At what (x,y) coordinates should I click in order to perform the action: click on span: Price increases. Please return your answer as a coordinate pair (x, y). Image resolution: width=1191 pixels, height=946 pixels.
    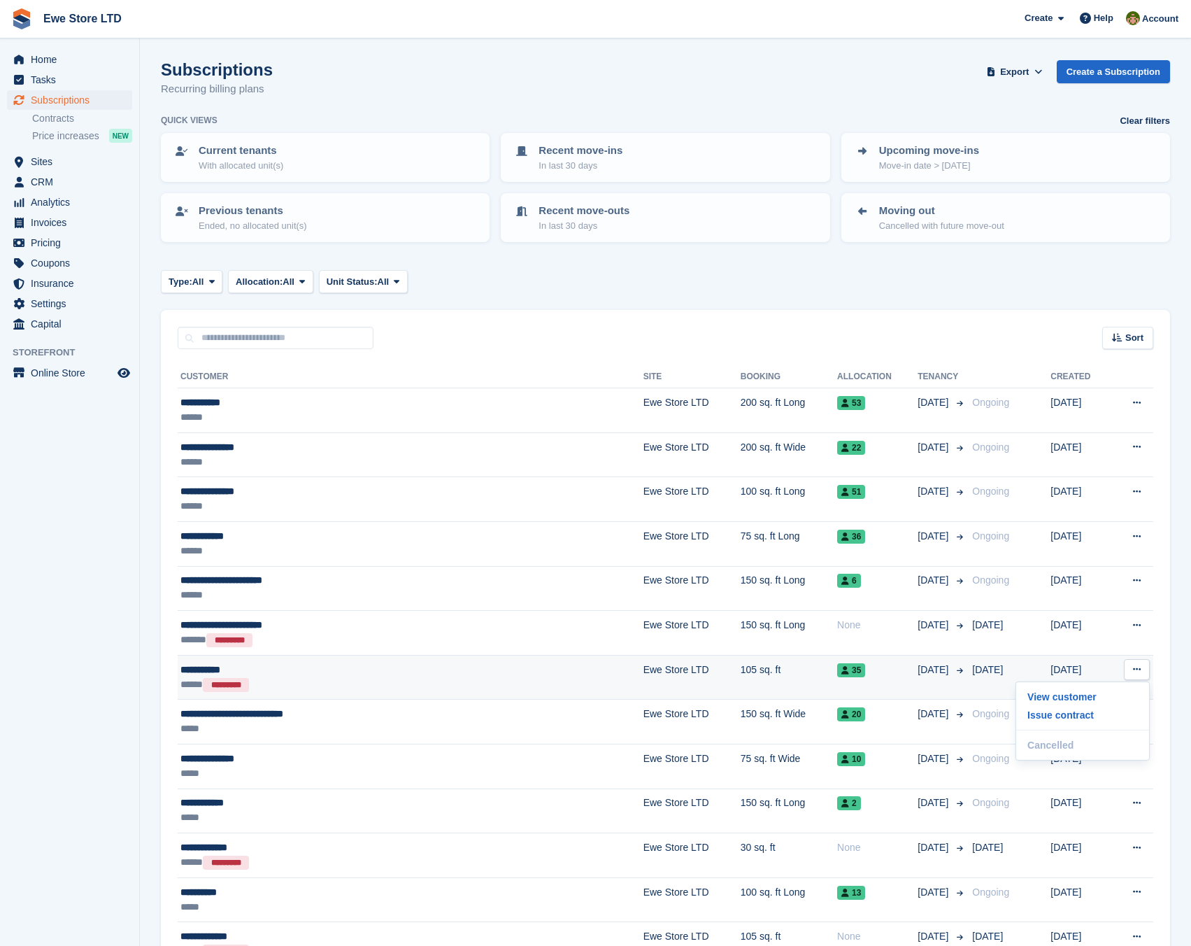
    Looking at the image, I should click on (66, 136).